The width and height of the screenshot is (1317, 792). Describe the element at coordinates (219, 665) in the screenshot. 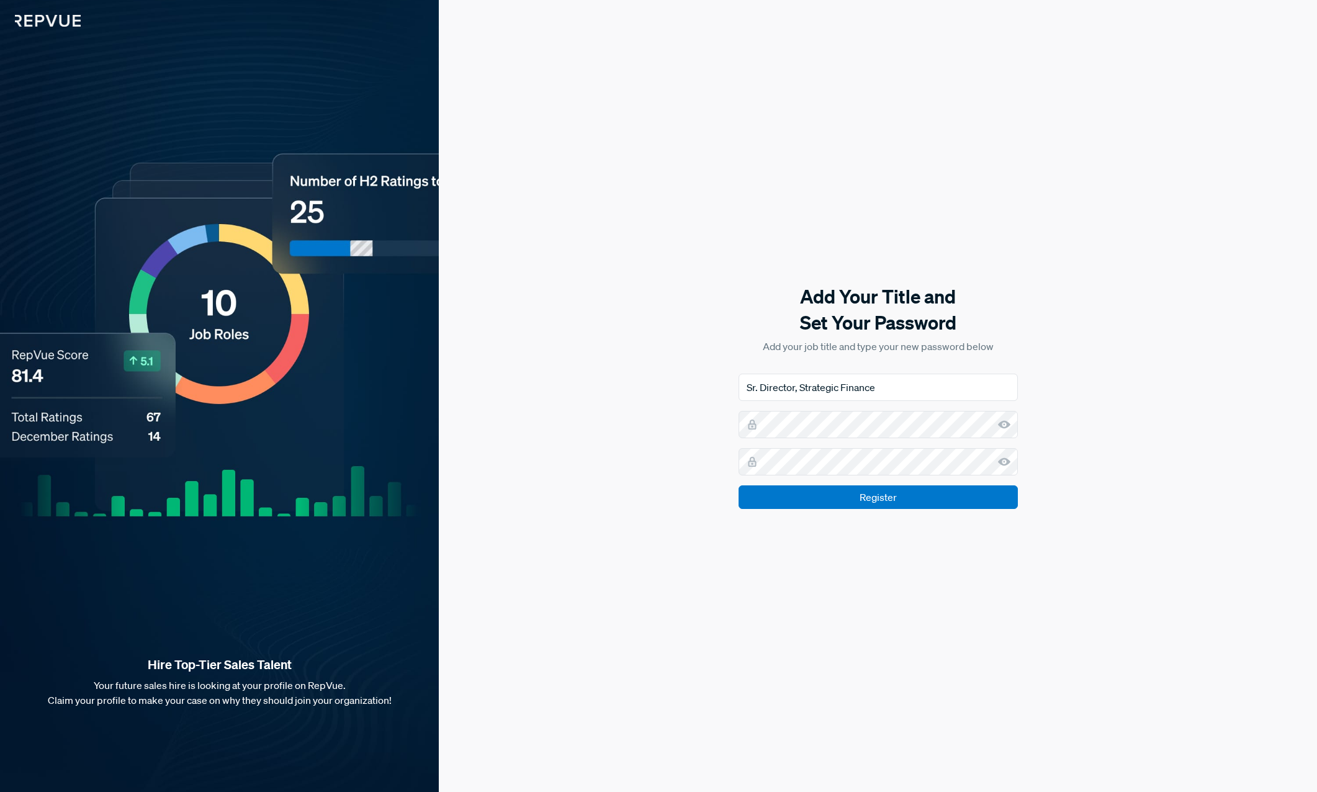

I see `strong: Hire Top-Tier Sales Talent` at that location.